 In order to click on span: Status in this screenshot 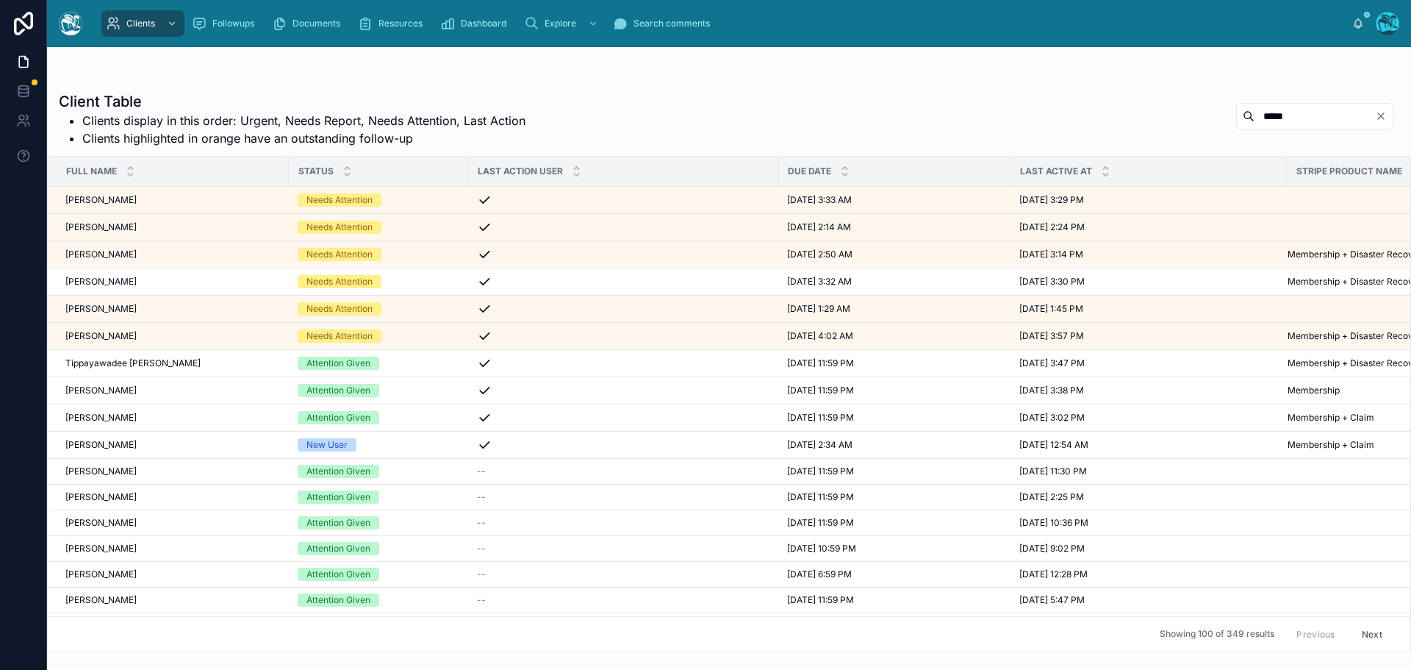, I will do `click(316, 171)`.